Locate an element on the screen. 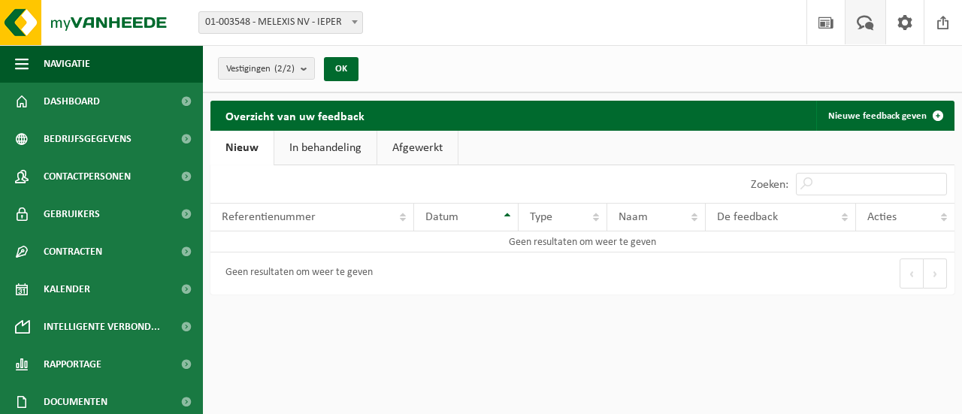 The image size is (962, 414). label: Zoeken: is located at coordinates (769, 185).